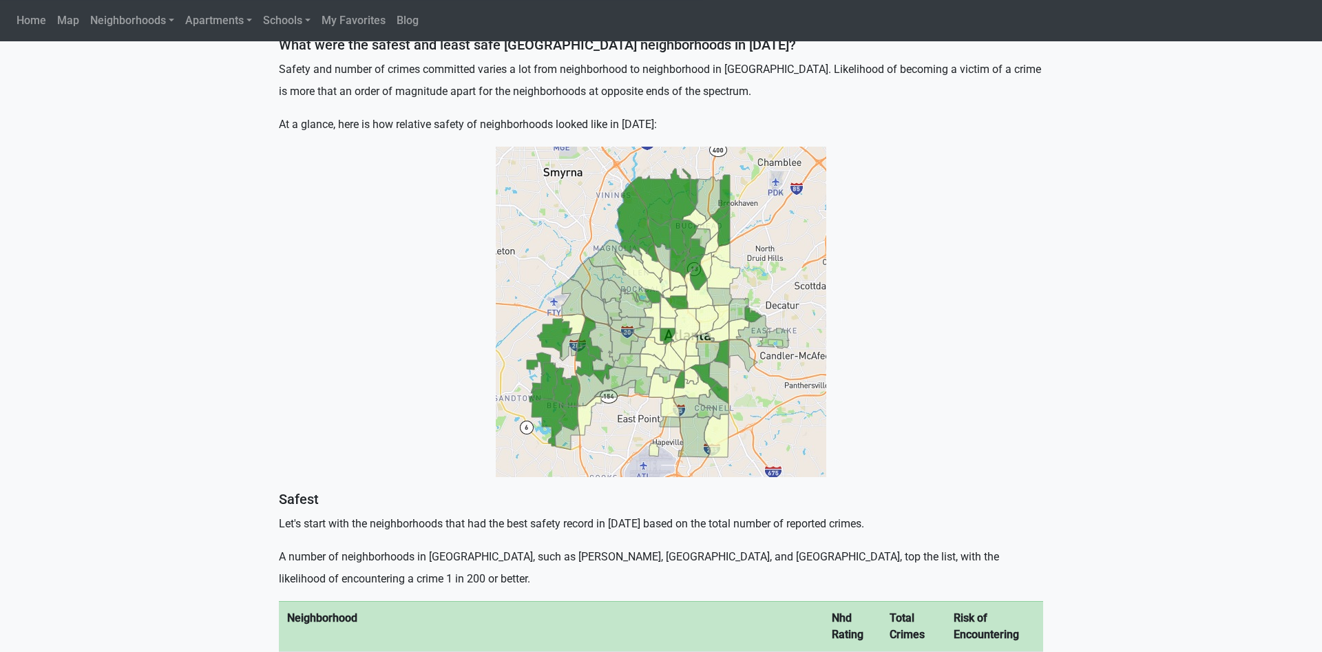  Describe the element at coordinates (551, 627) in the screenshot. I see `th: Neighborhood` at that location.